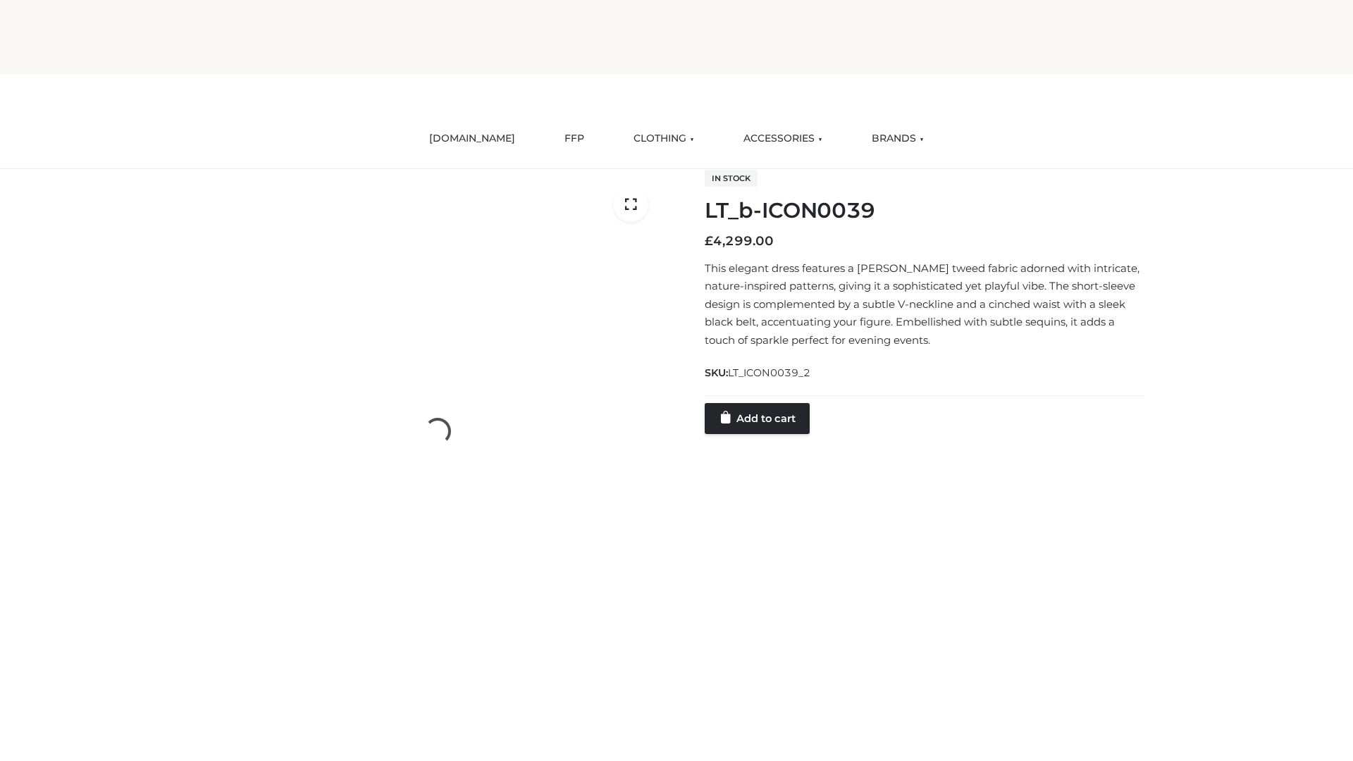 The width and height of the screenshot is (1353, 761). Describe the element at coordinates (783, 139) in the screenshot. I see `a: ACCESSORIES` at that location.